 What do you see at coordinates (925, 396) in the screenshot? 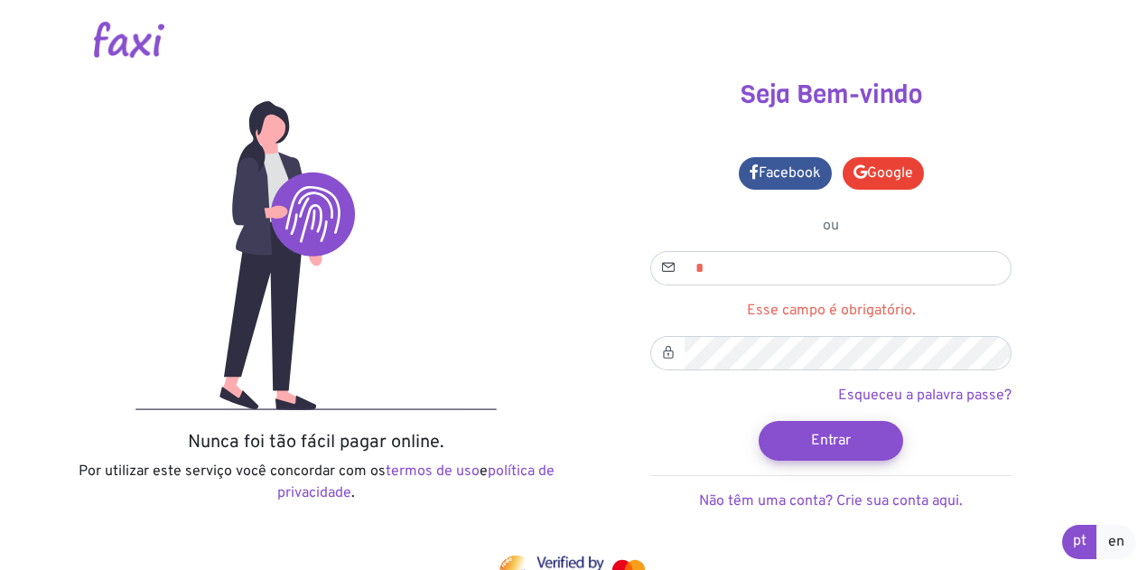
I see `a: Esqueceu a palavra passe?` at bounding box center [925, 396].